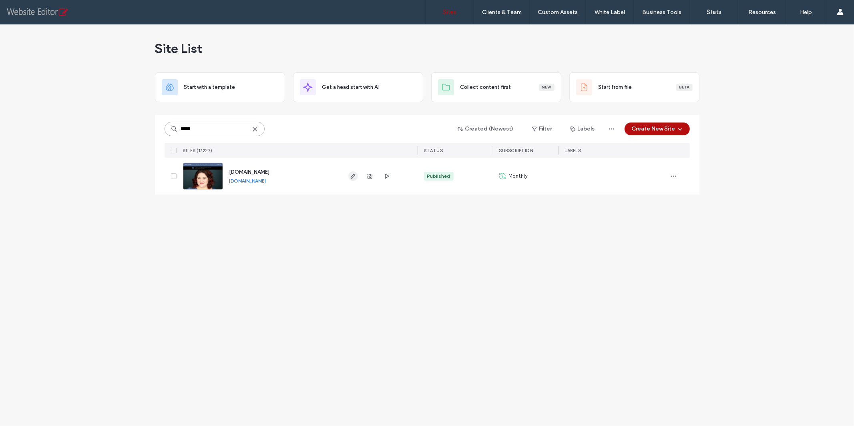 The height and width of the screenshot is (426, 854). I want to click on label: Resources, so click(762, 12).